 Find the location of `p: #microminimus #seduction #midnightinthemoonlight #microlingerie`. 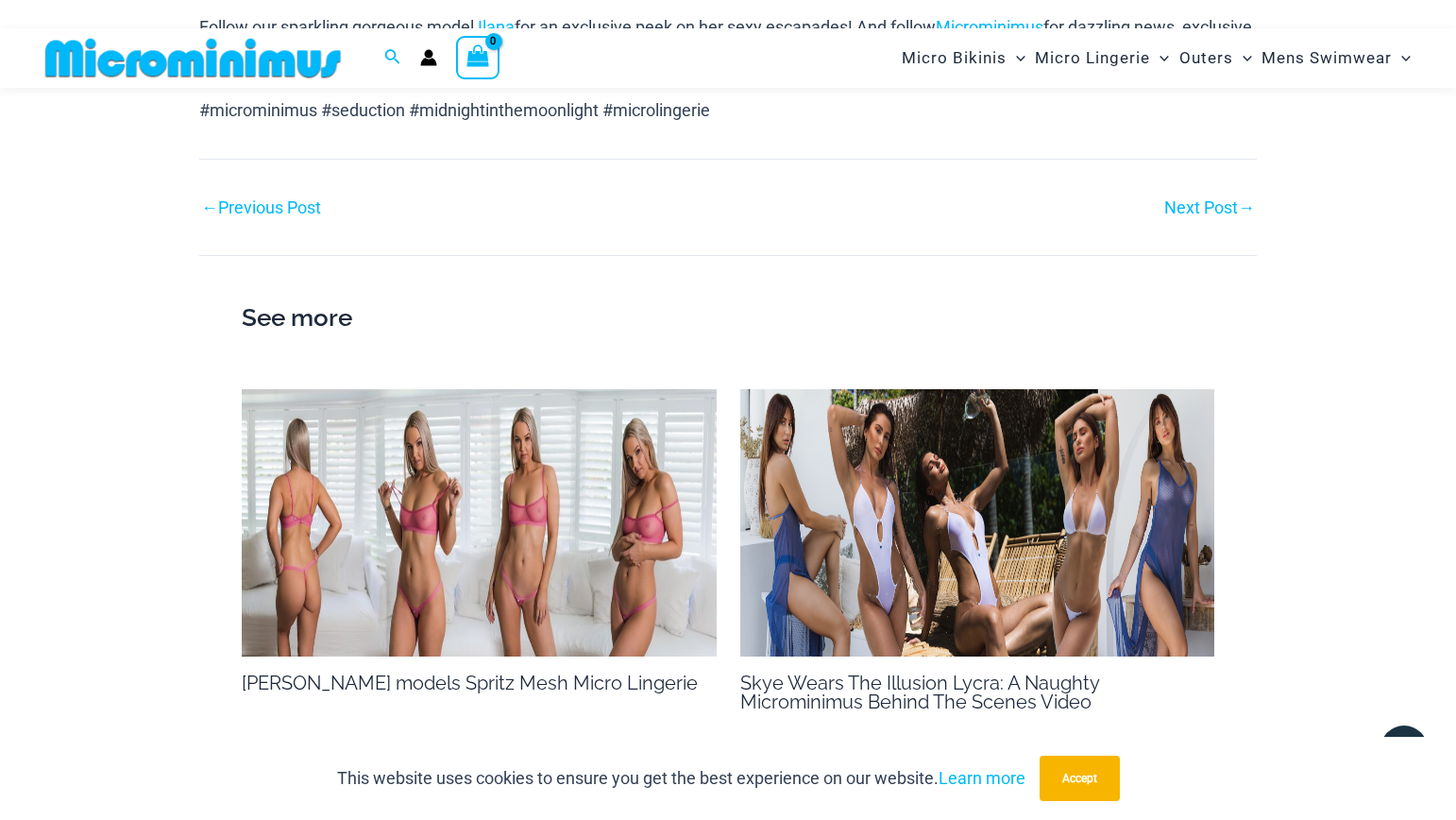

p: #microminimus #seduction #midnightinthemoonlight #microlingerie is located at coordinates (728, 110).